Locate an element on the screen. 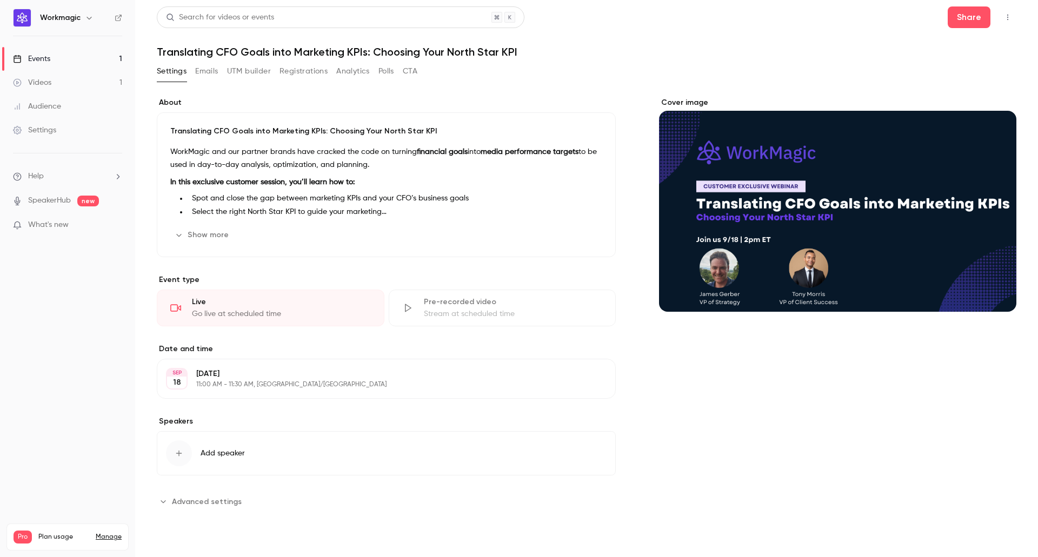 This screenshot has height=557, width=1038. button: Add speaker is located at coordinates (386, 454).